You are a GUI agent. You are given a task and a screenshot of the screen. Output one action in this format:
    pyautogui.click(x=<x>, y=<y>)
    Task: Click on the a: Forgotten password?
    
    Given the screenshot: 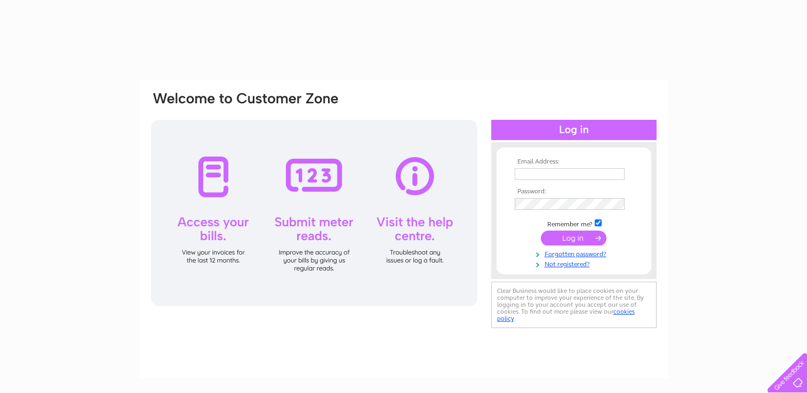 What is the action you would take?
    pyautogui.click(x=575, y=253)
    